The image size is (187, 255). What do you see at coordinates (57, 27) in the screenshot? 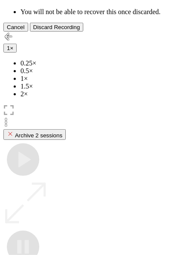
I see `button: Discard Recording` at bounding box center [57, 27].